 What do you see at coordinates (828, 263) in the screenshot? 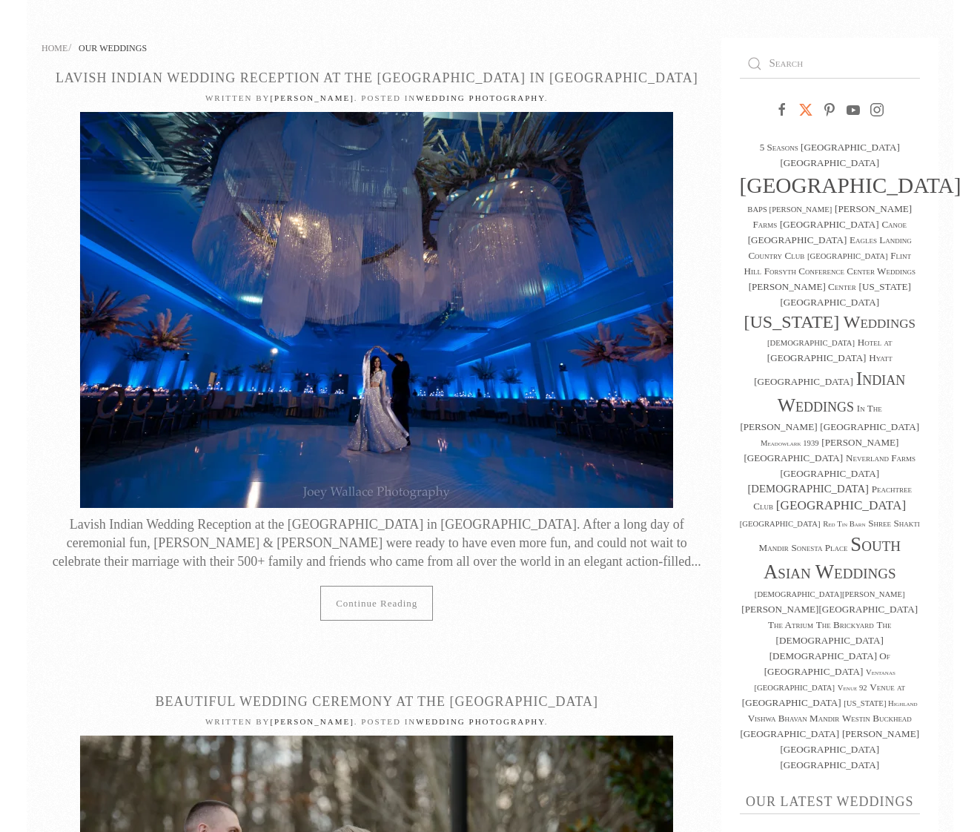
I see `a: Flint Hill (2 items)` at bounding box center [828, 263].